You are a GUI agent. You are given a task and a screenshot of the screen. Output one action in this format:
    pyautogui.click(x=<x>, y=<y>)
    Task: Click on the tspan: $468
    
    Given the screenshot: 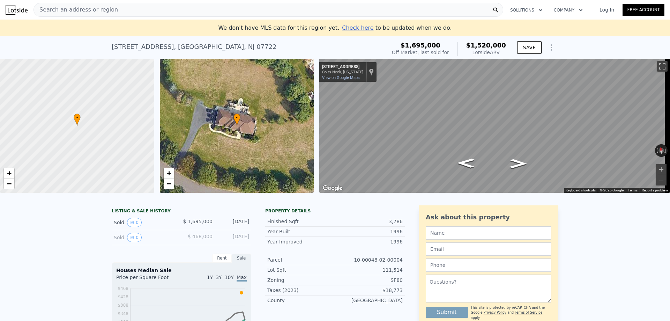 What is the action you would take?
    pyautogui.click(x=123, y=288)
    